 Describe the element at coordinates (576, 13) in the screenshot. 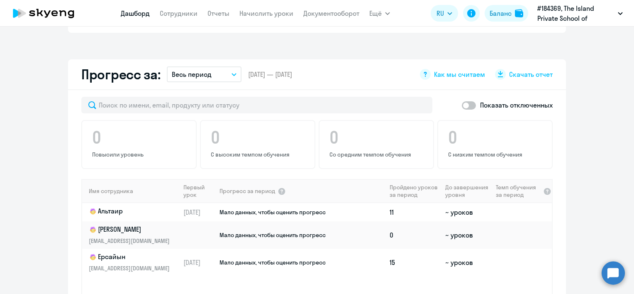

I see `p: #184369, The Island Private School of Limassol Ltd` at that location.